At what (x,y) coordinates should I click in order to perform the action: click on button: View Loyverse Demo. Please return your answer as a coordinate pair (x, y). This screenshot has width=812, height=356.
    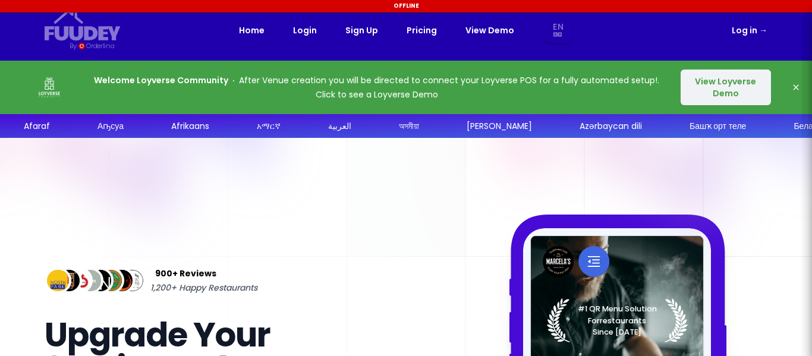
    Looking at the image, I should click on (726, 87).